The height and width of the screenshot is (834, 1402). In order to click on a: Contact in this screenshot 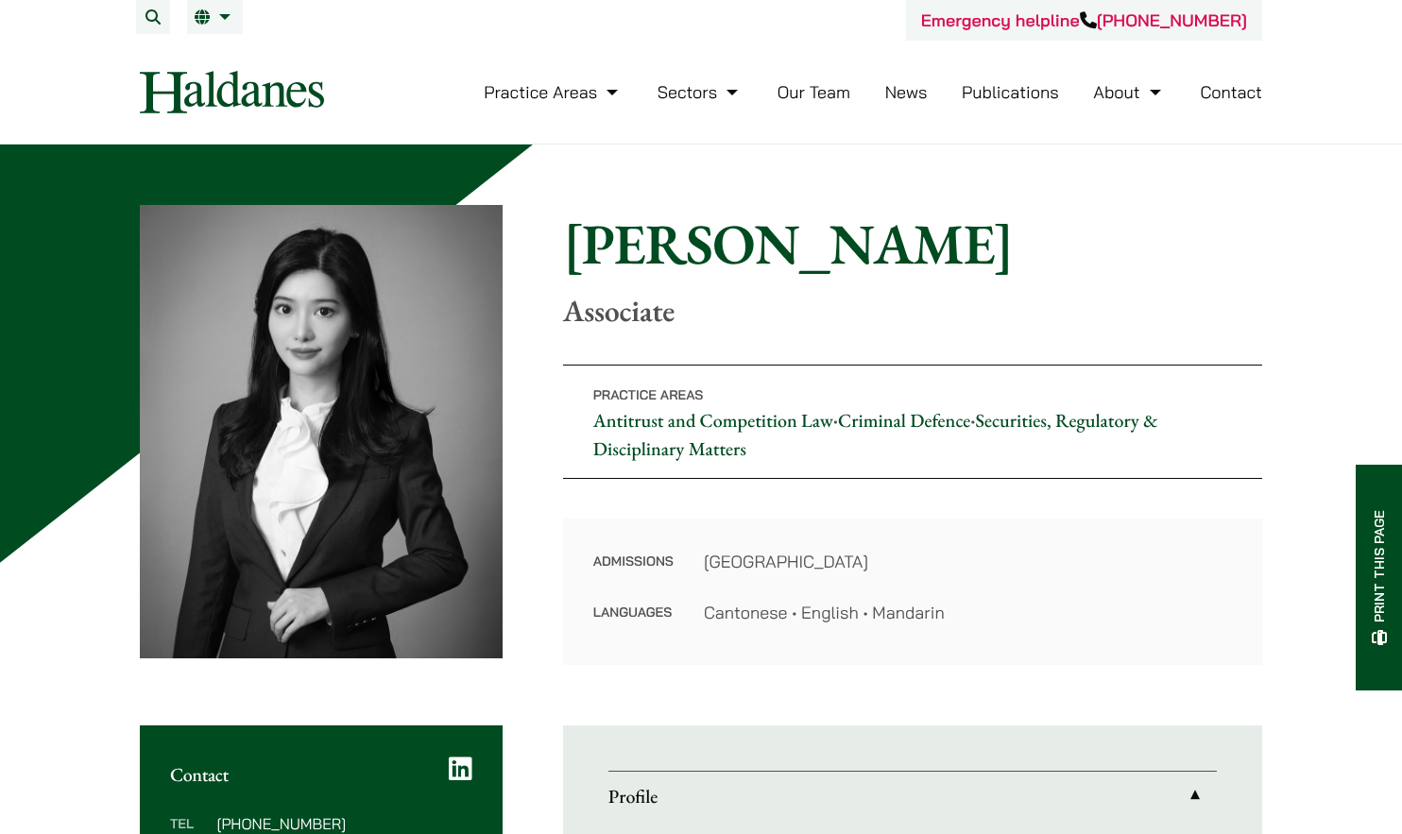, I will do `click(1231, 92)`.